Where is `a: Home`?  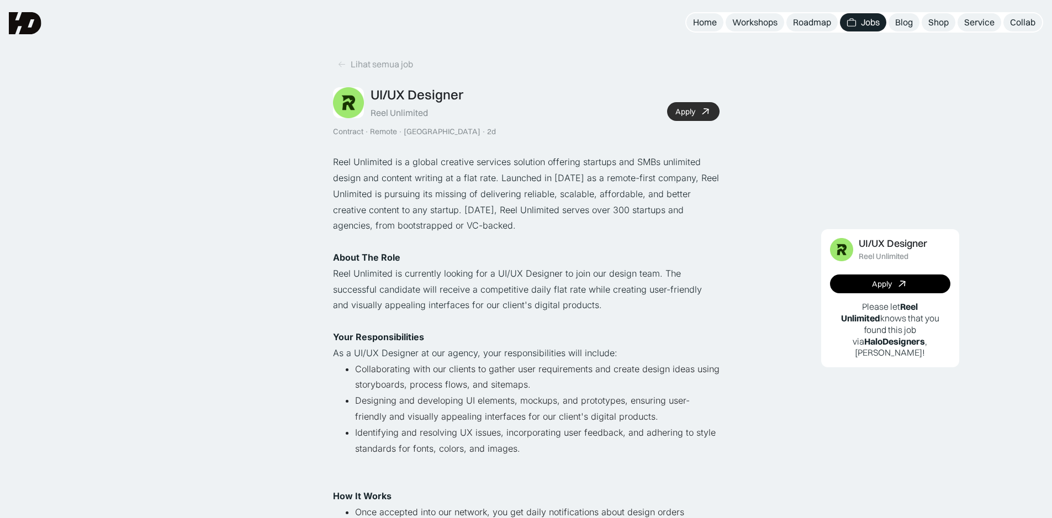
a: Home is located at coordinates (705, 22).